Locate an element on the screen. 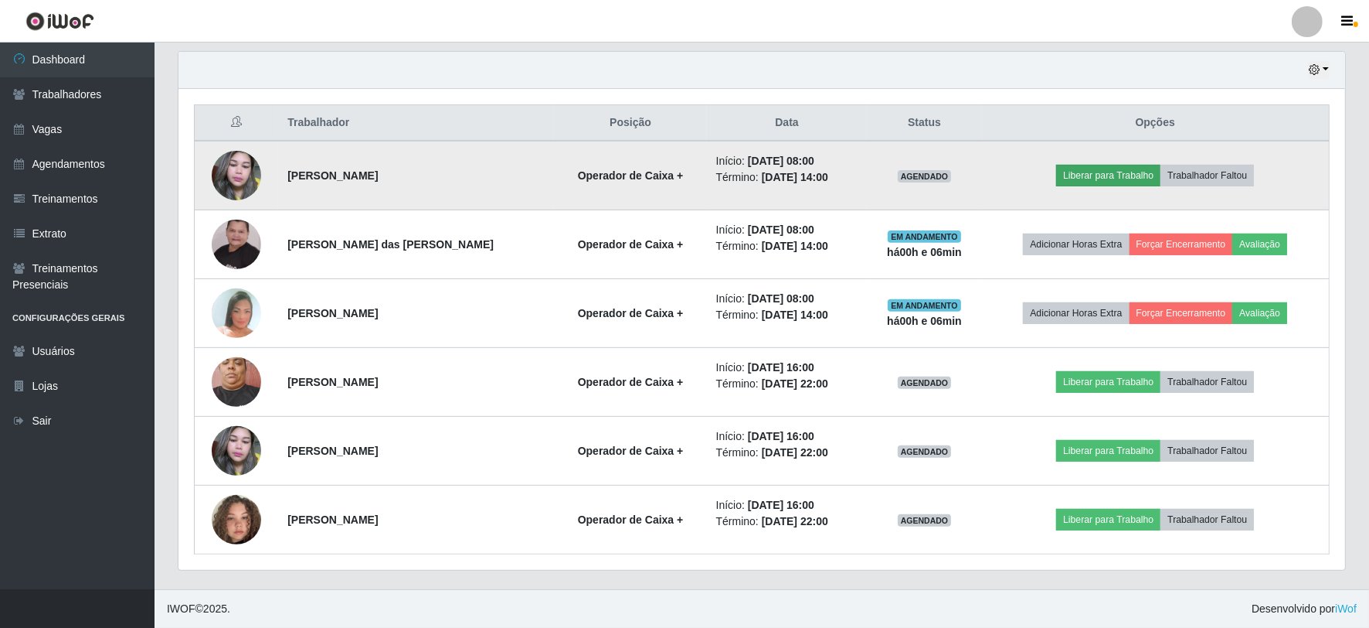 The height and width of the screenshot is (628, 1369). span: © 2025 . is located at coordinates (199, 608).